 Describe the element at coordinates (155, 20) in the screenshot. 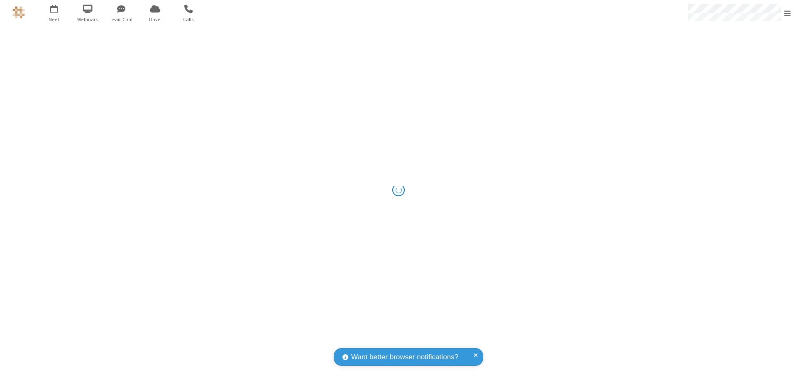

I see `span: Drive` at that location.